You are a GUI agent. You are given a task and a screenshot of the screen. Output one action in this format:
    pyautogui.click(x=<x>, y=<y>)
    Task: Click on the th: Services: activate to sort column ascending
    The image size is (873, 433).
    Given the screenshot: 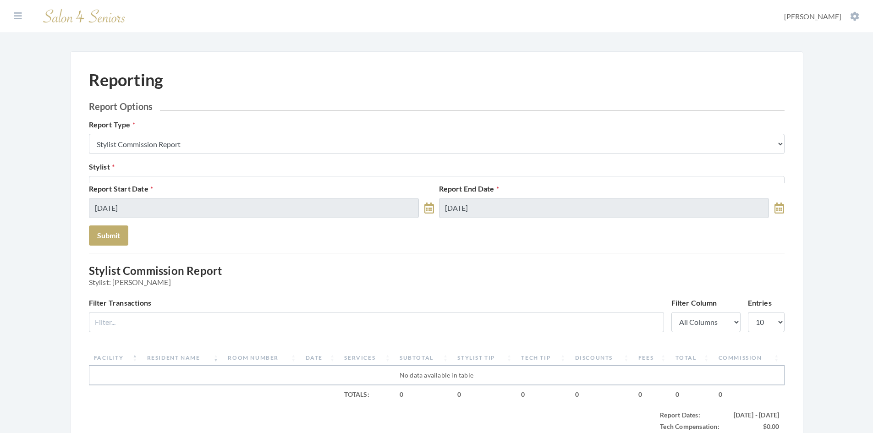 What is the action you would take?
    pyautogui.click(x=367, y=358)
    